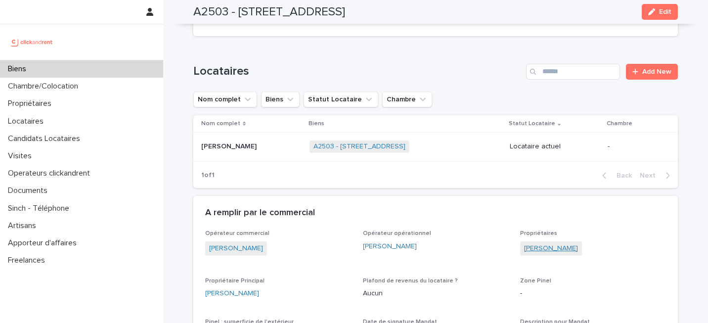 Image resolution: width=708 pixels, height=323 pixels. I want to click on button: Next, so click(656, 175).